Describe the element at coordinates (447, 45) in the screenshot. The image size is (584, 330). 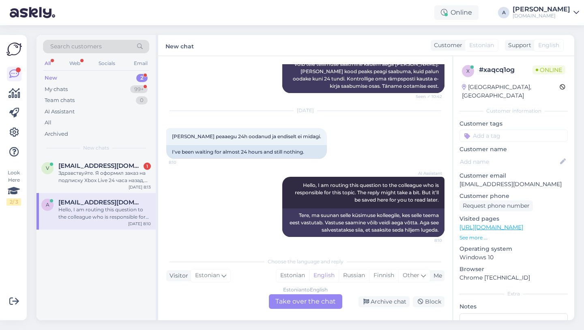
I see `div: Customer` at that location.